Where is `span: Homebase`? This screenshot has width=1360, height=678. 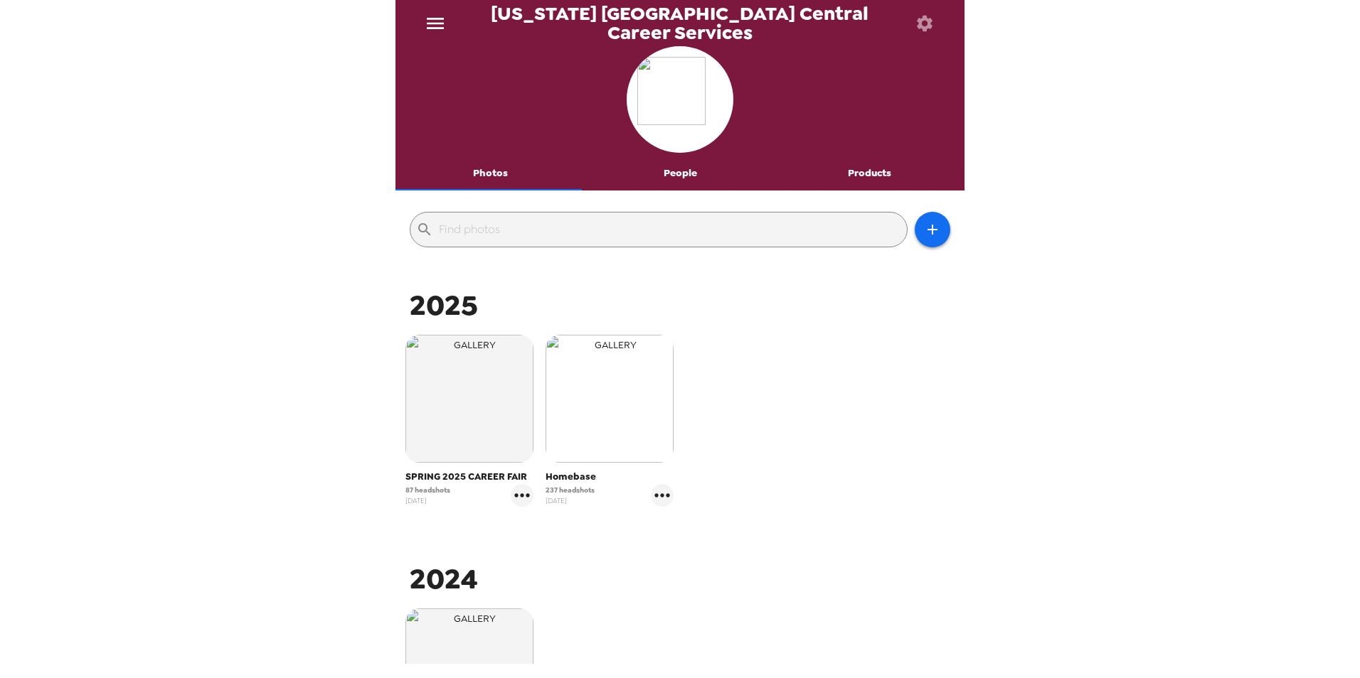
span: Homebase is located at coordinates (610, 477).